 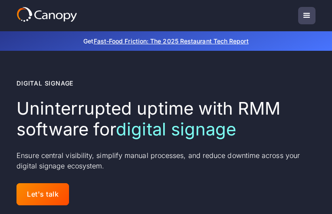 I want to click on span: digital signage, so click(x=176, y=129).